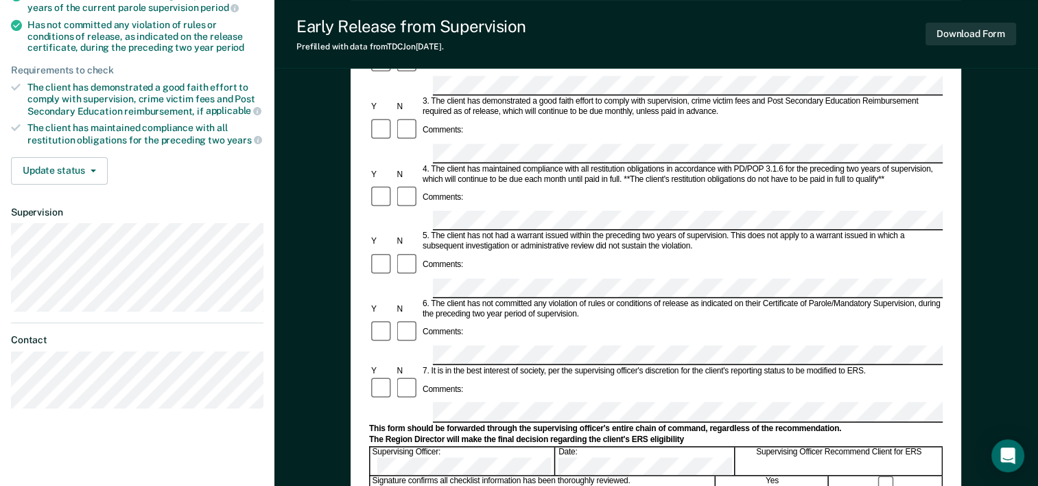 This screenshot has height=486, width=1038. I want to click on div: This form should be forwarded through the supervising officer's entire chain of command, regardle..., so click(656, 428).